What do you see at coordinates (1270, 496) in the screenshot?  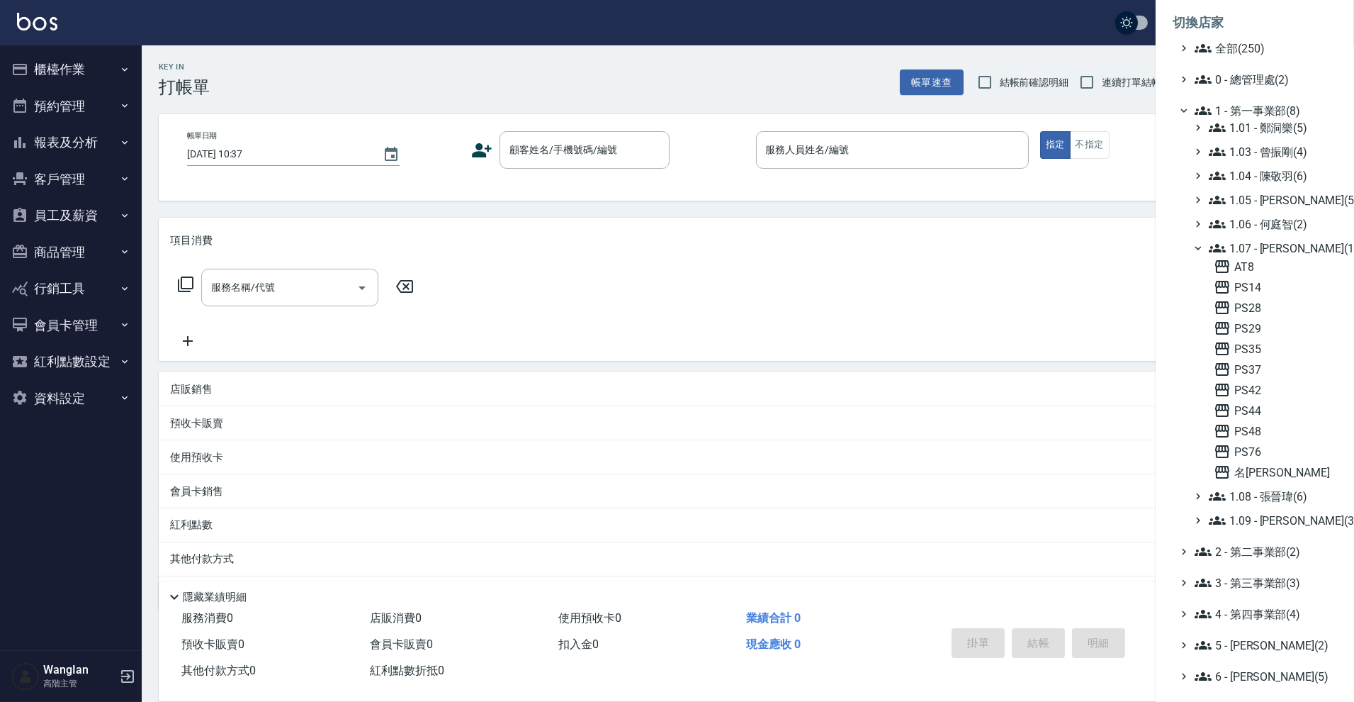 I see `span: 1.08 - 張晉瑋(6)` at bounding box center [1270, 496].